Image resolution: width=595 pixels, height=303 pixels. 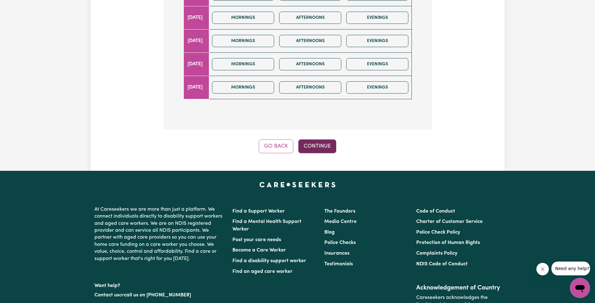 What do you see at coordinates (160, 234) in the screenshot?
I see `p: At Careseekers we are more than just a platform. We connect individuals directly to disability su...` at bounding box center [160, 234].